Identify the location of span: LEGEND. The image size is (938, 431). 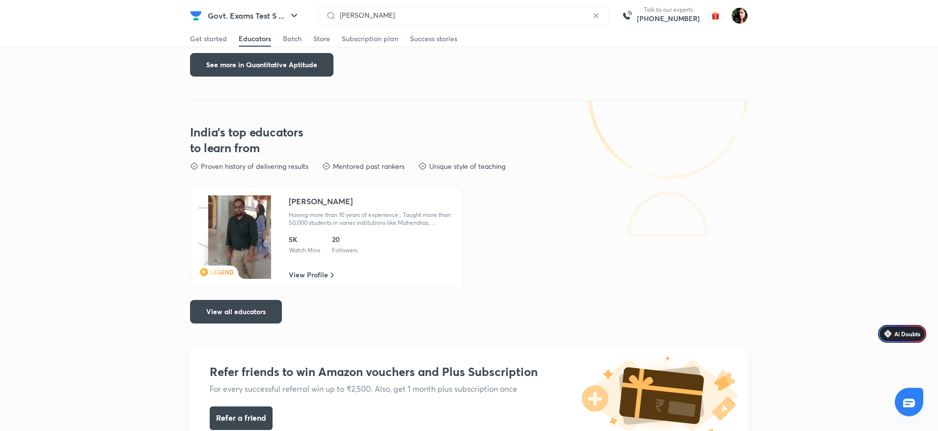
(222, 272).